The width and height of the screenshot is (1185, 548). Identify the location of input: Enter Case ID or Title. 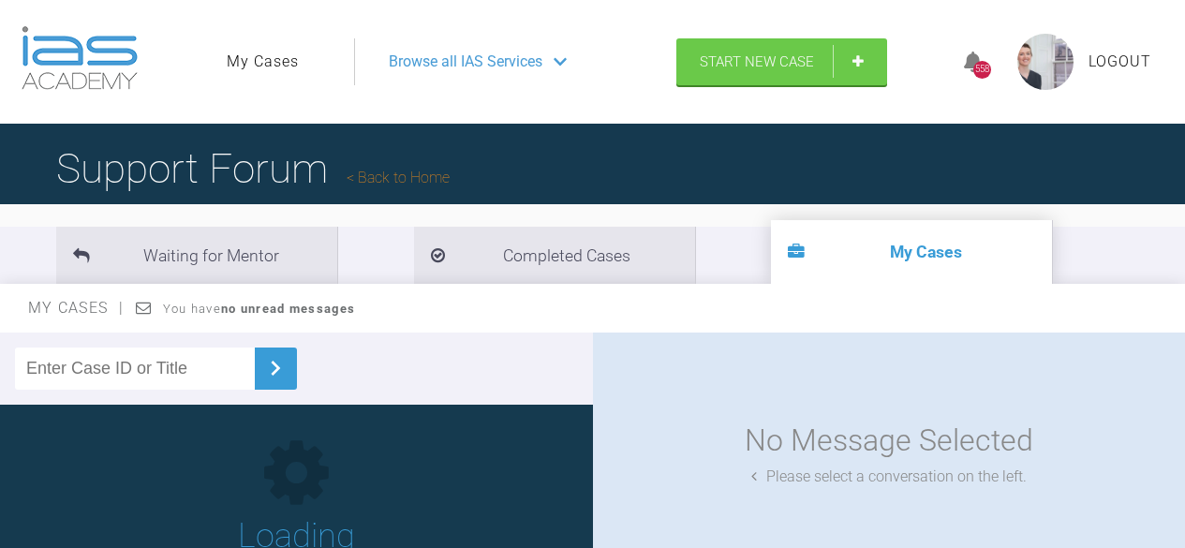
(135, 368).